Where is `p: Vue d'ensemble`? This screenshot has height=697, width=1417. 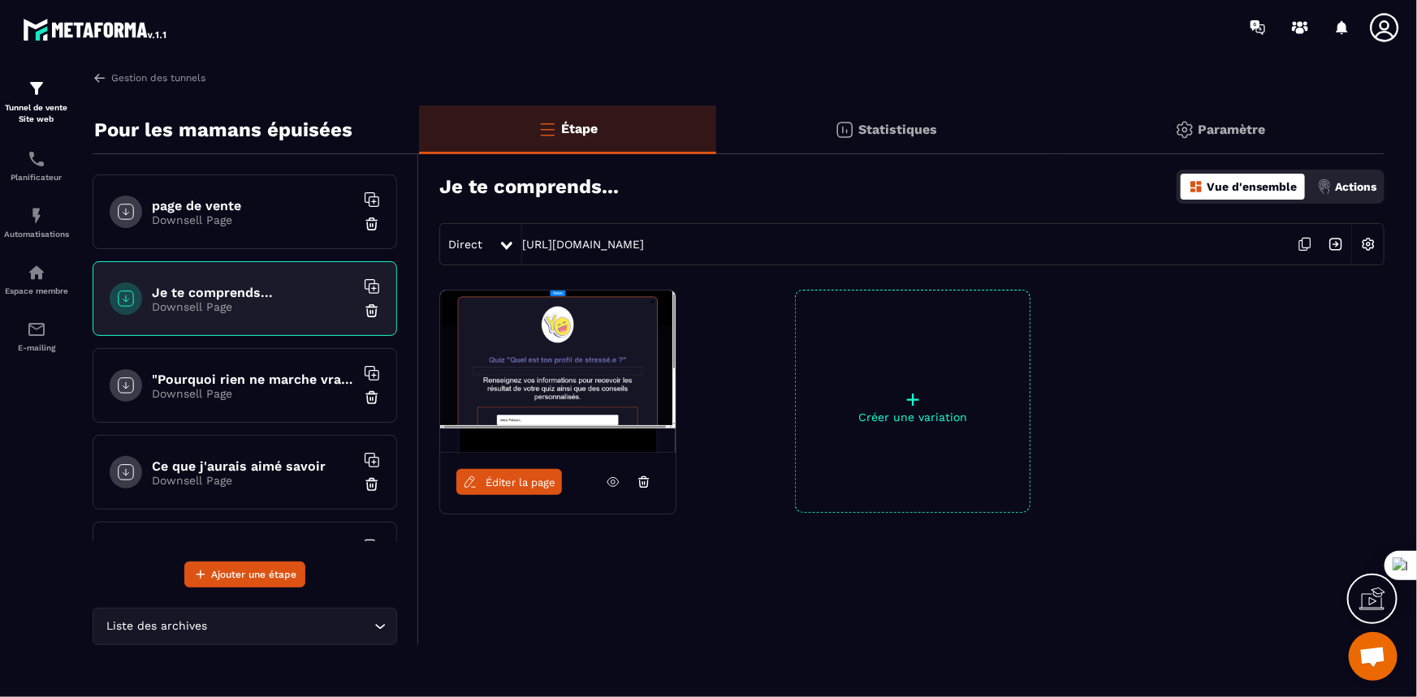
p: Vue d'ensemble is located at coordinates (1251, 187).